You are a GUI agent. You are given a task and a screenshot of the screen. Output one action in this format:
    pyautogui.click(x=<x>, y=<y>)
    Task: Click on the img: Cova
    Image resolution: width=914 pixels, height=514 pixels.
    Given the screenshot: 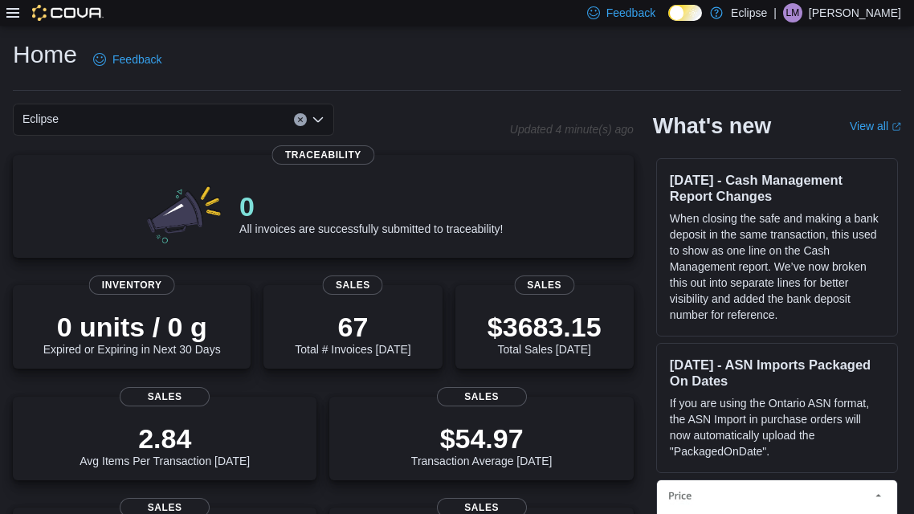 What is the action you would take?
    pyautogui.click(x=67, y=13)
    